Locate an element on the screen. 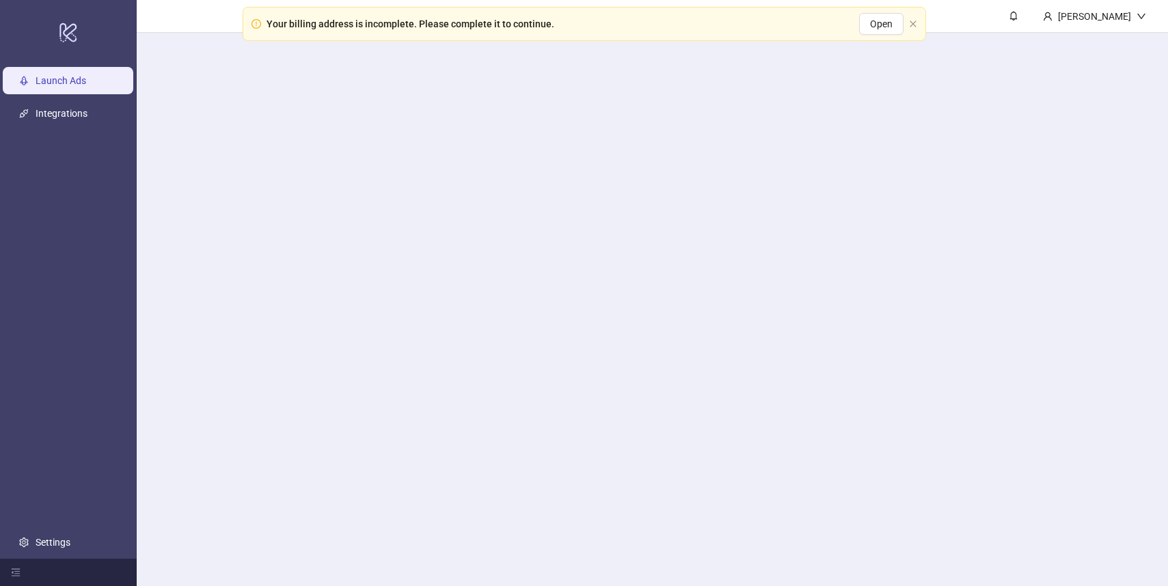 This screenshot has width=1168, height=586. span: exclamation-circle is located at coordinates (256, 24).